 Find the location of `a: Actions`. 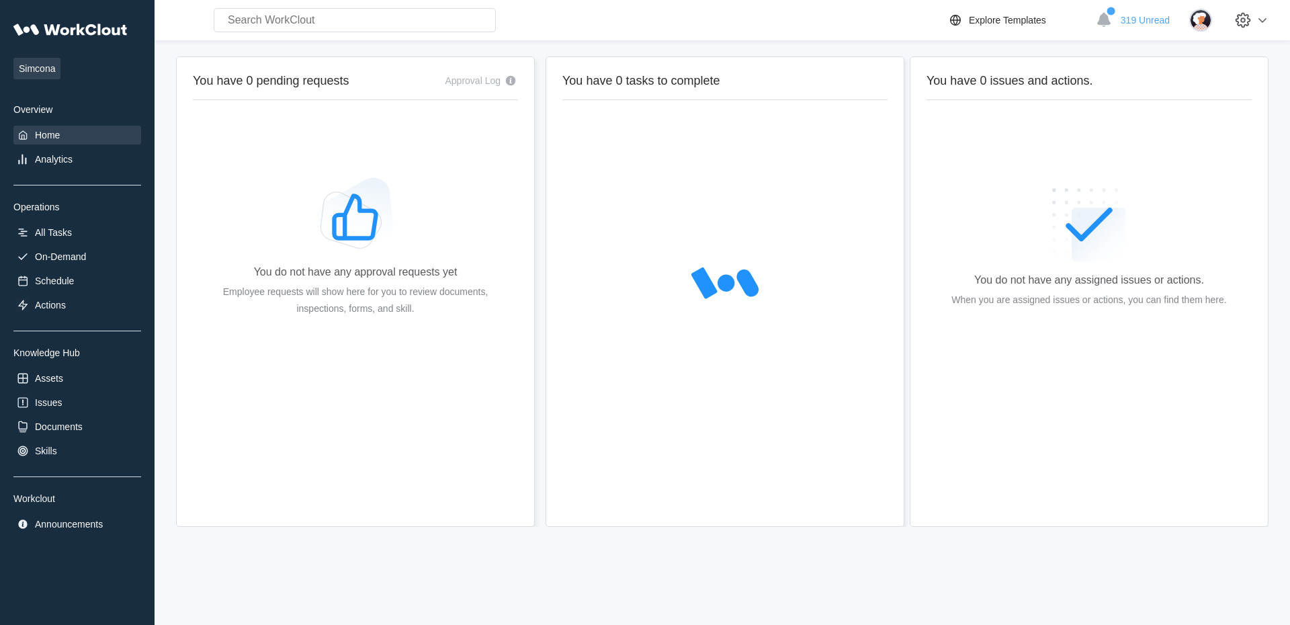

a: Actions is located at coordinates (77, 305).